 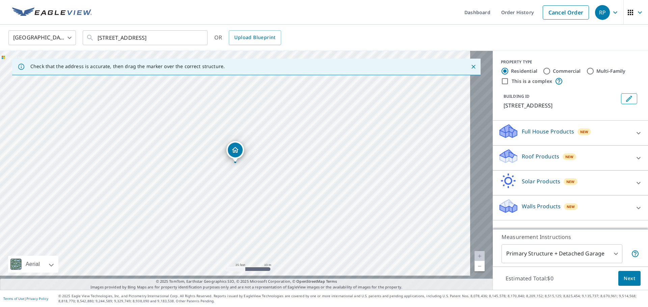 What do you see at coordinates (310, 281) in the screenshot?
I see `a: OpenStreetMap` at bounding box center [310, 281].